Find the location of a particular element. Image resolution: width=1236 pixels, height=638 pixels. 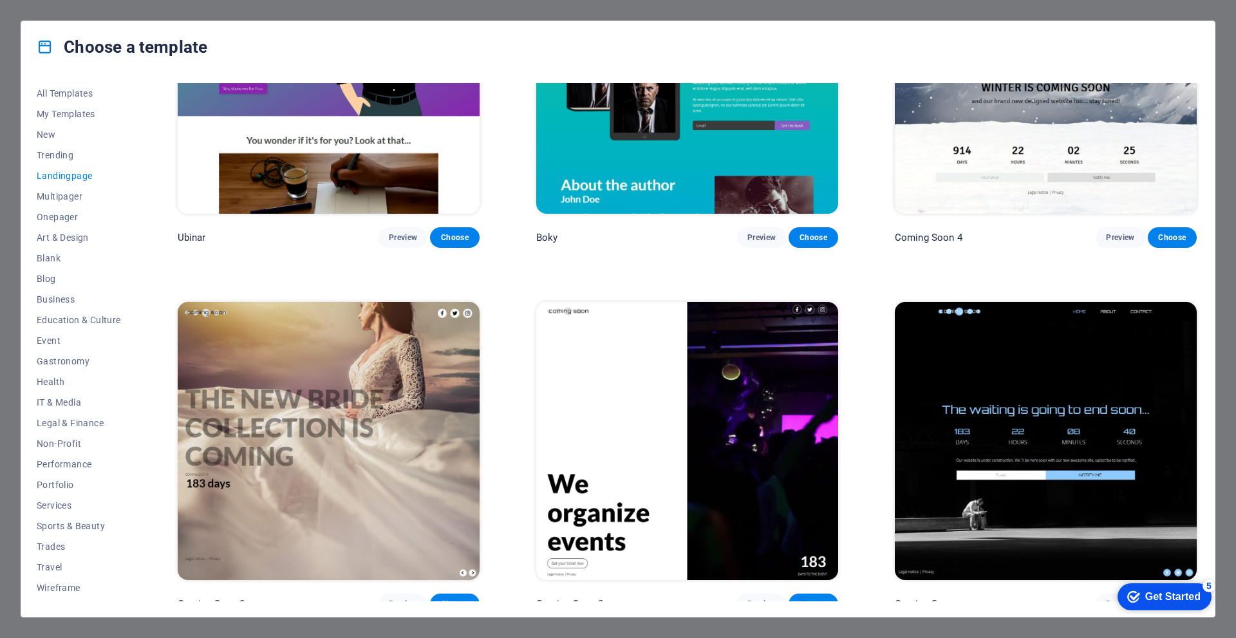

button: My Templates is located at coordinates (79, 114).